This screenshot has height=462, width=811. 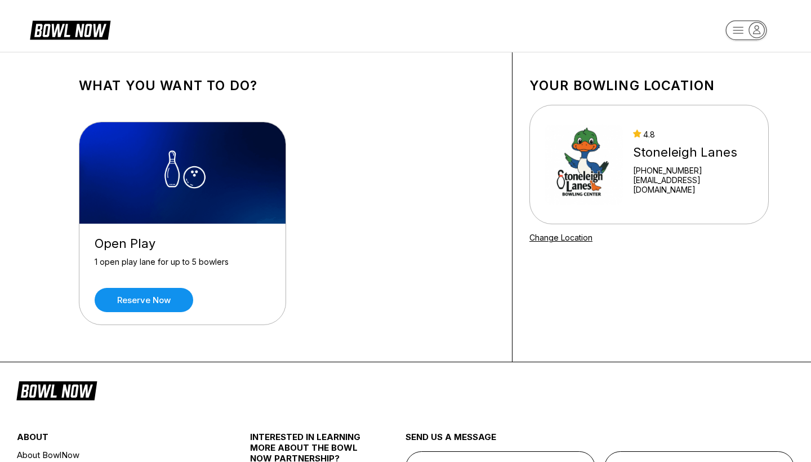 I want to click on div: 1 open play lane for up to 5 bowlers, so click(x=183, y=266).